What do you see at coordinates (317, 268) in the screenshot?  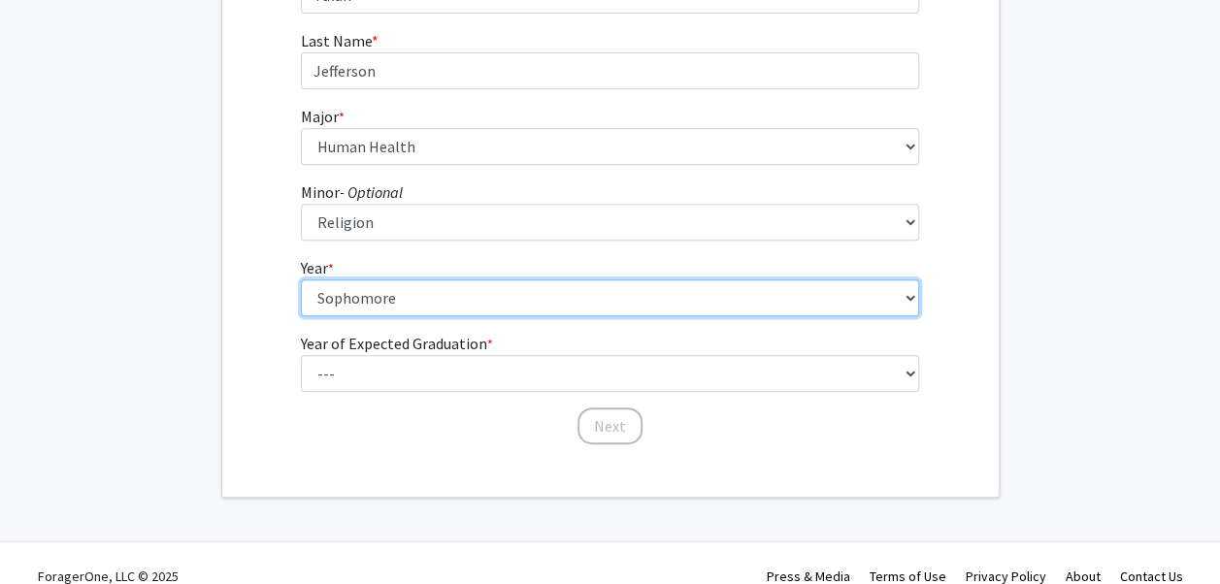 I see `label: Year` at bounding box center [317, 268].